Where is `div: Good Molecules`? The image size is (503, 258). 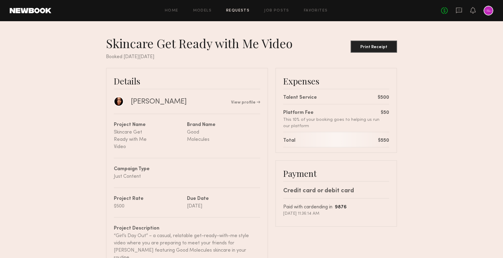
div: Good Molecules is located at coordinates (205, 136).